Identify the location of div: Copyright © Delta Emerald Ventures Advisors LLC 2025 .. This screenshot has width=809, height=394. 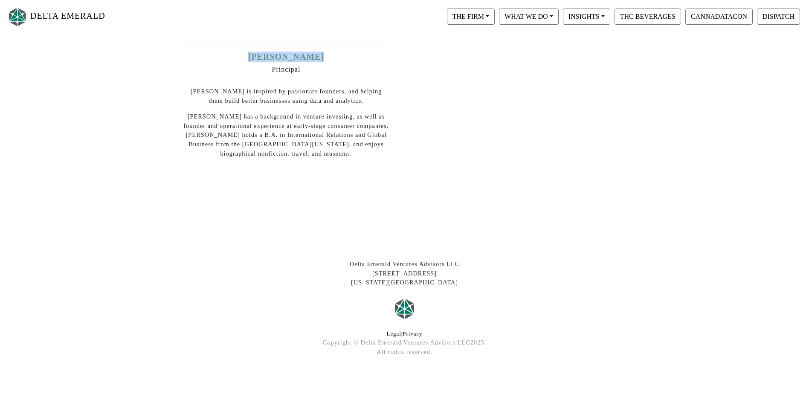
(404, 343).